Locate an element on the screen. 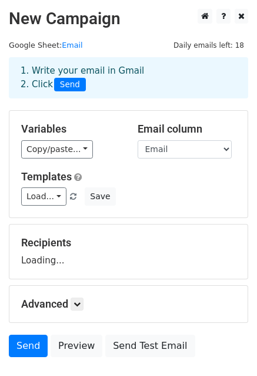  small: Google Sheet: is located at coordinates (46, 45).